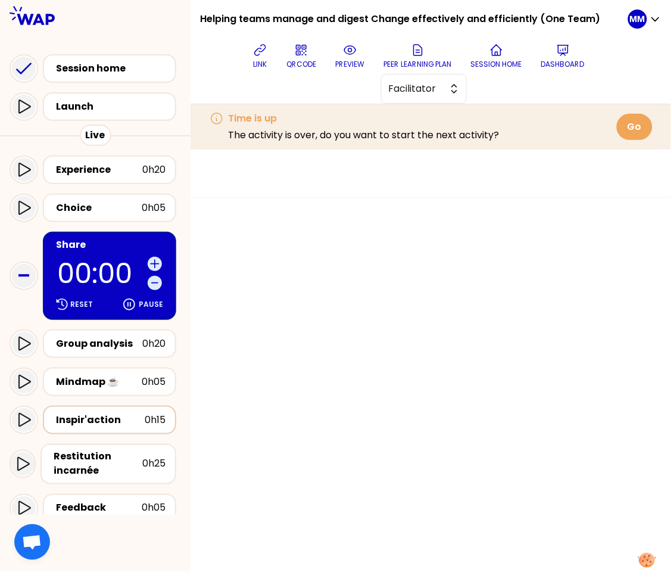  I want to click on button: Dashboard, so click(563, 56).